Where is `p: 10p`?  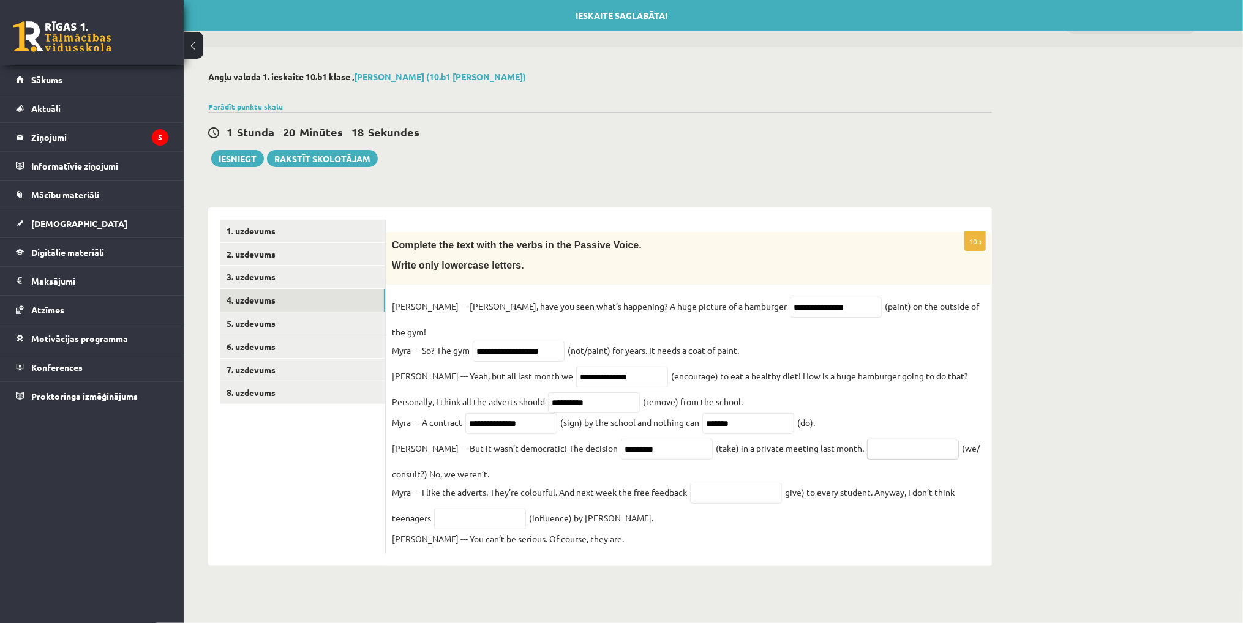 p: 10p is located at coordinates (975, 241).